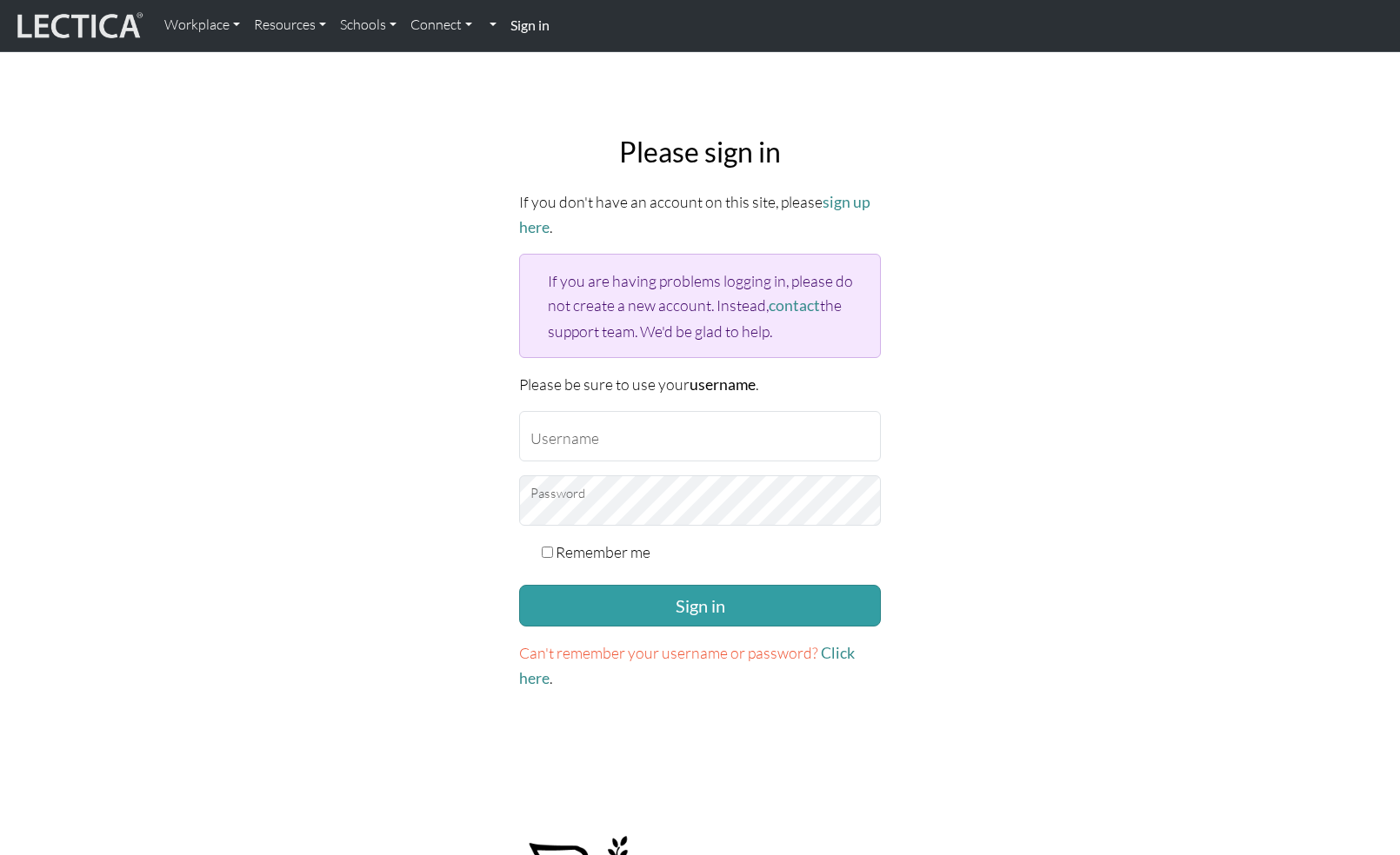 This screenshot has height=855, width=1400. Describe the element at coordinates (441, 25) in the screenshot. I see `a: Connect` at that location.